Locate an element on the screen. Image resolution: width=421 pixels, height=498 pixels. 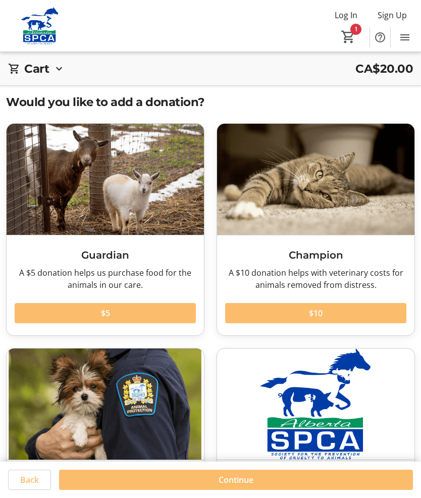
button: $10 is located at coordinates (315, 313).